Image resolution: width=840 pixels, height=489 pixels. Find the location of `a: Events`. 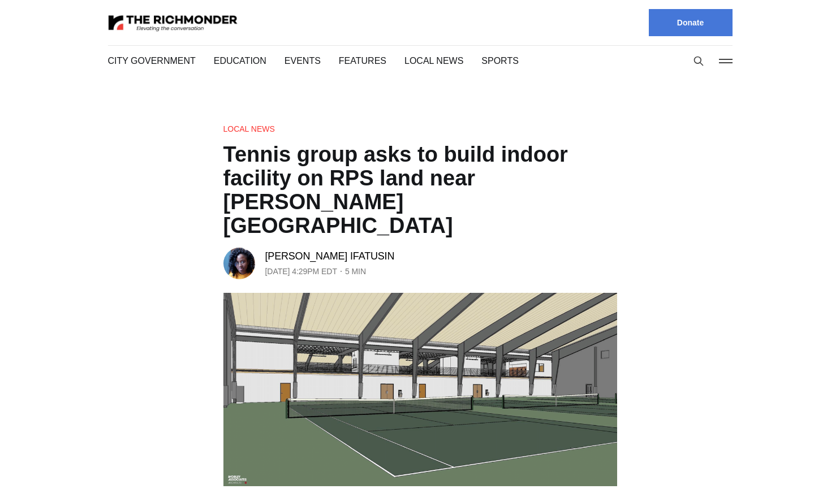

a: Events is located at coordinates (298, 61).